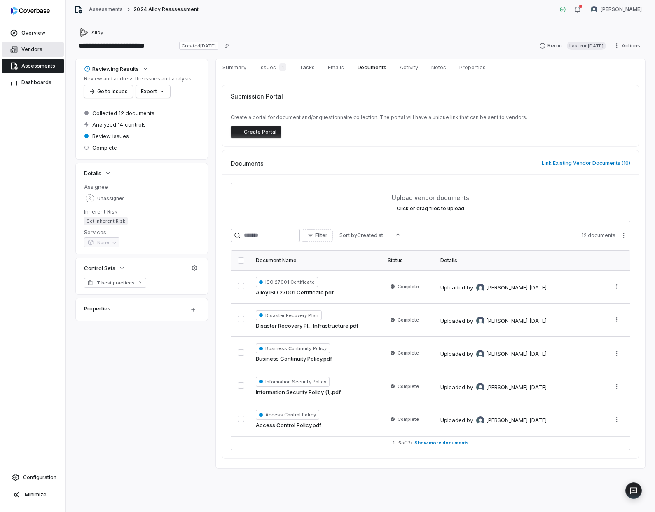 The height and width of the screenshot is (512, 655). What do you see at coordinates (439, 67) in the screenshot?
I see `span: Notes` at bounding box center [439, 67].